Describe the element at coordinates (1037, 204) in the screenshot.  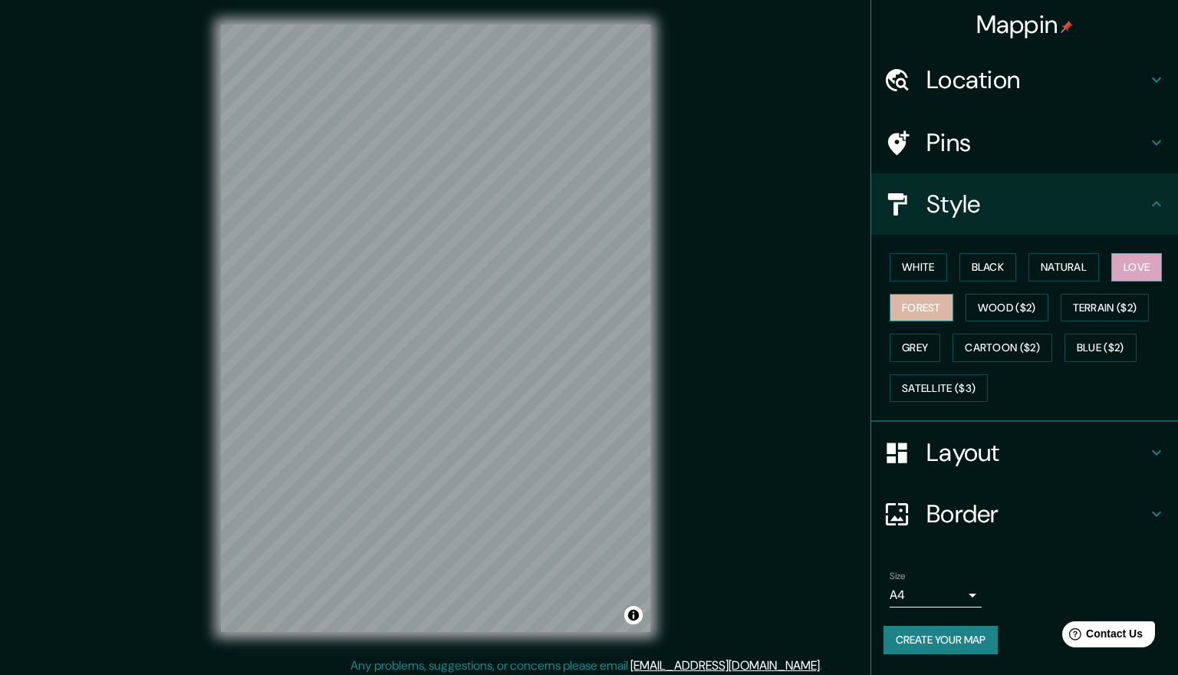
I see `h4: Style` at that location.